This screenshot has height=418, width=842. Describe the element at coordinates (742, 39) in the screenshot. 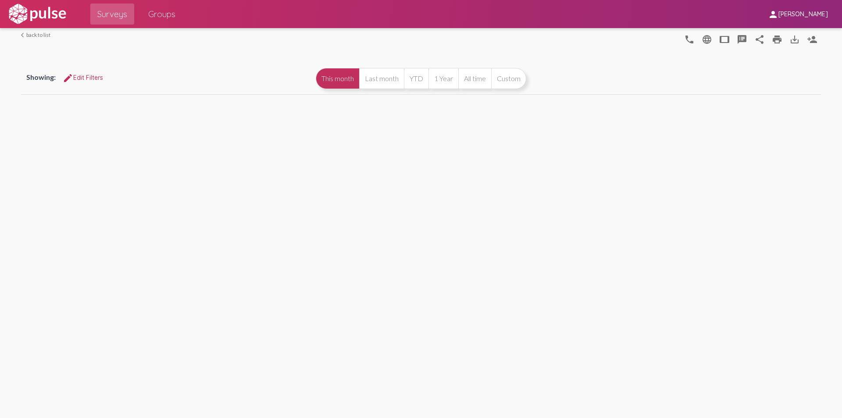

I see `button: speaker_notes` at that location.